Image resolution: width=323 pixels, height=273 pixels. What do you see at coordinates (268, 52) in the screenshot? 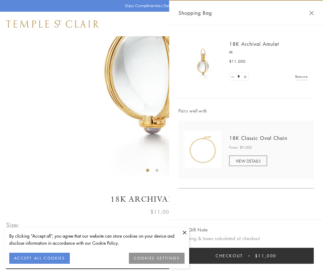
I see `p: M` at bounding box center [268, 52].